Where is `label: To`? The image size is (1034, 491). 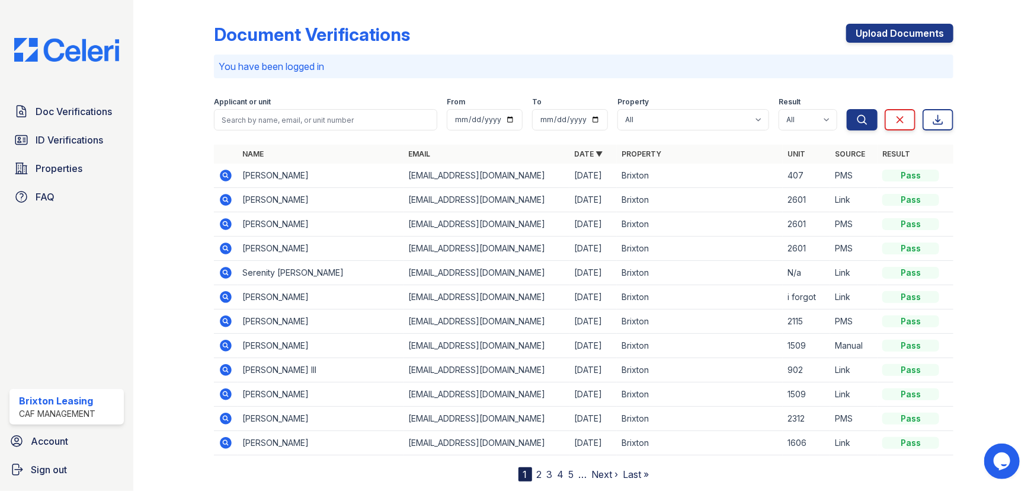
label: To is located at coordinates (537, 102).